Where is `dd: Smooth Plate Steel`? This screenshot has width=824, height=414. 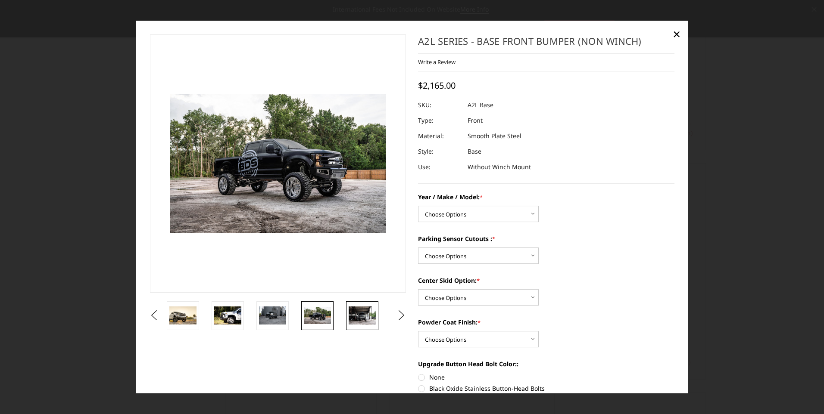 dd: Smooth Plate Steel is located at coordinates (494, 137).